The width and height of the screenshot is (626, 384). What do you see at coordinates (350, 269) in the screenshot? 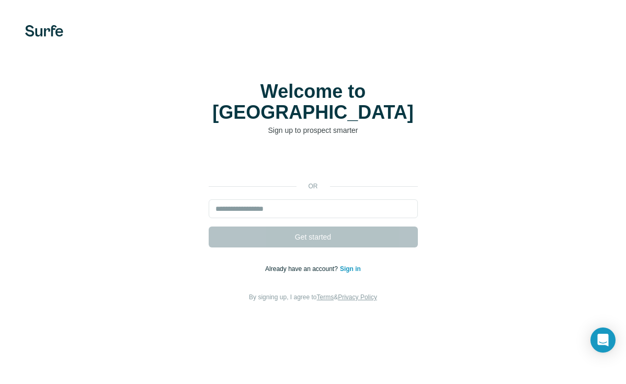
I see `a: Sign in` at bounding box center [350, 269].